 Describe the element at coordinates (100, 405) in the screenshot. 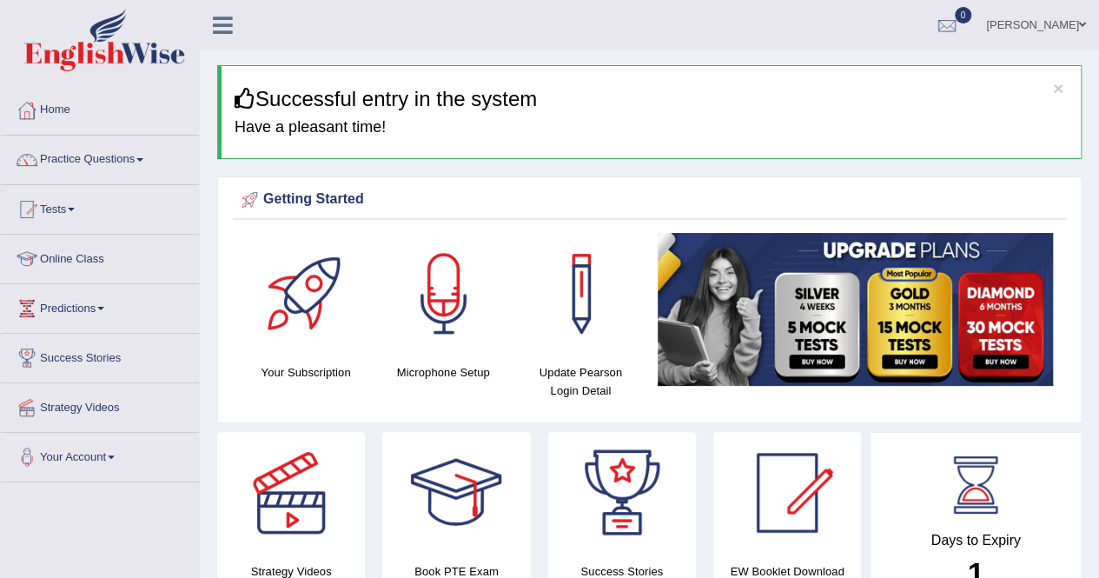

I see `a: Strategy Videos` at that location.